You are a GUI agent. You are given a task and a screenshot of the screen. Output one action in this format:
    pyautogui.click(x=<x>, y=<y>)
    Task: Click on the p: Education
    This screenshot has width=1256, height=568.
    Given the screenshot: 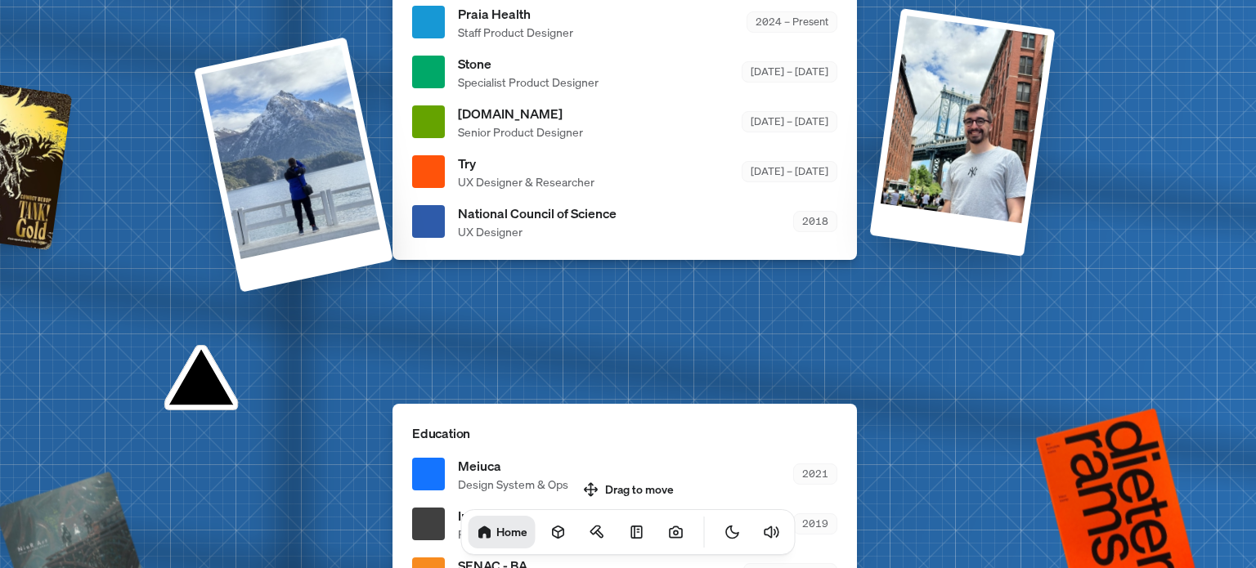 What is the action you would take?
    pyautogui.click(x=625, y=433)
    